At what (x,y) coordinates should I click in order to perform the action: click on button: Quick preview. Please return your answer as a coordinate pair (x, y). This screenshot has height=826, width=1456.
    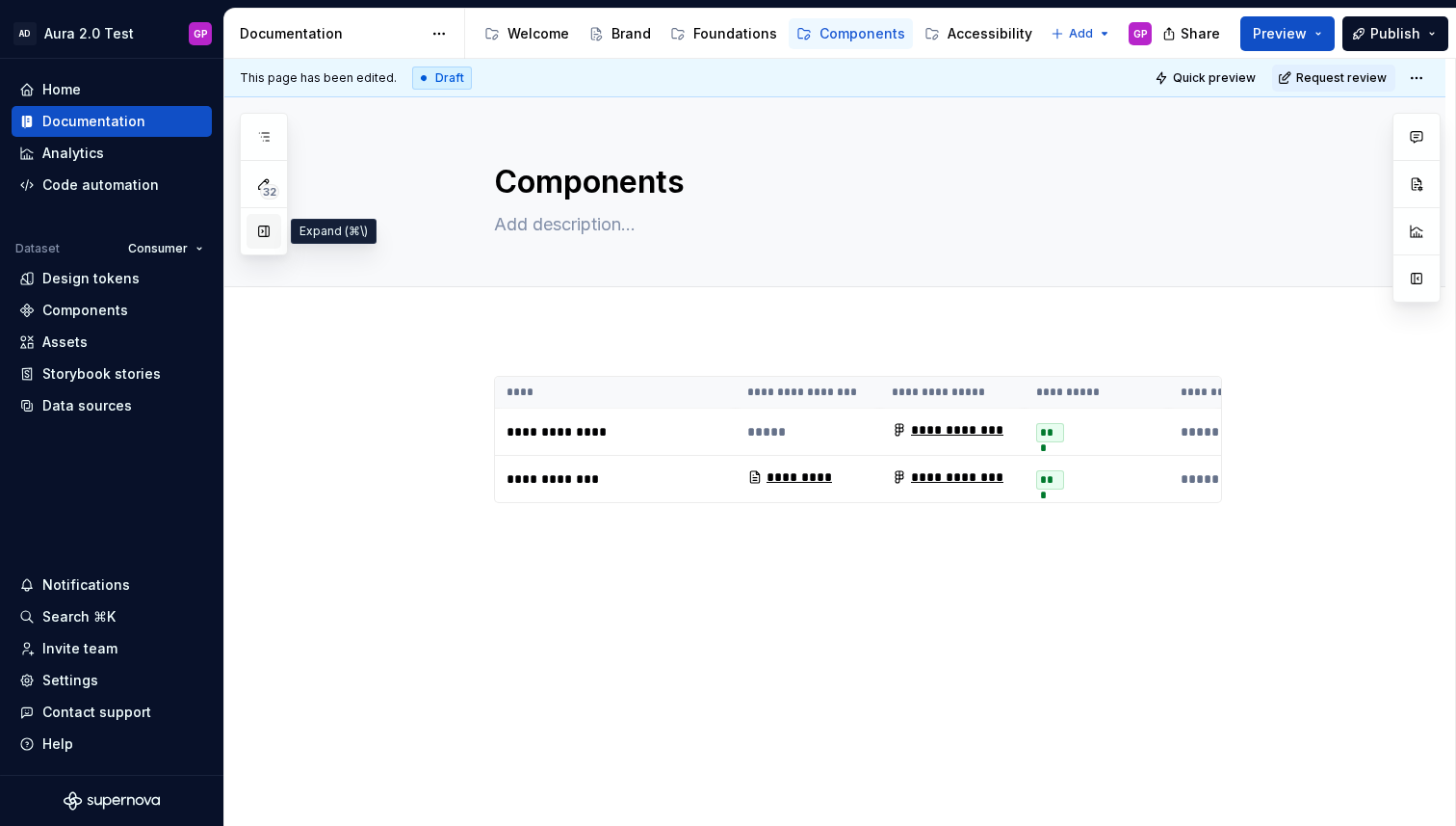
    Looking at the image, I should click on (1207, 78).